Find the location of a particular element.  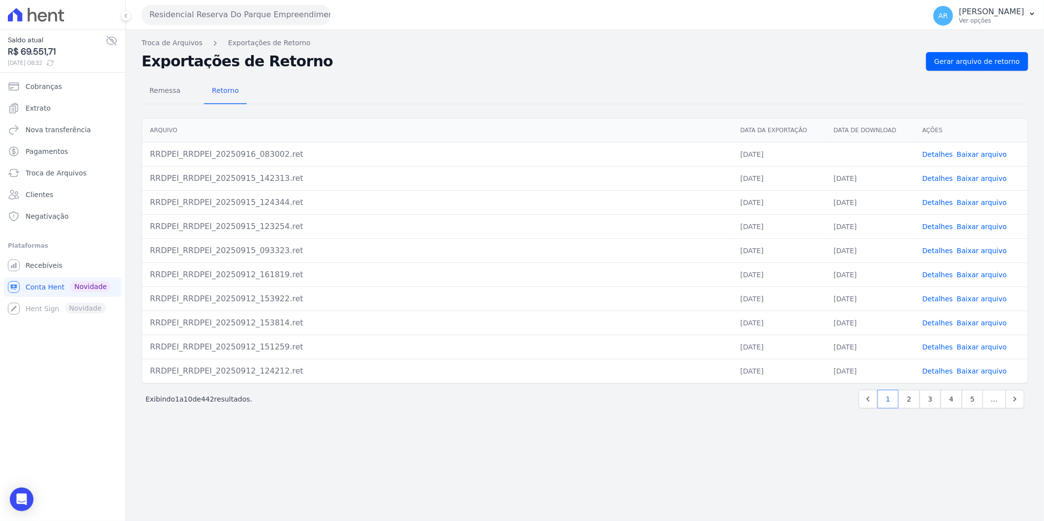

p: Exibindo a de resultados. is located at coordinates (199, 399).